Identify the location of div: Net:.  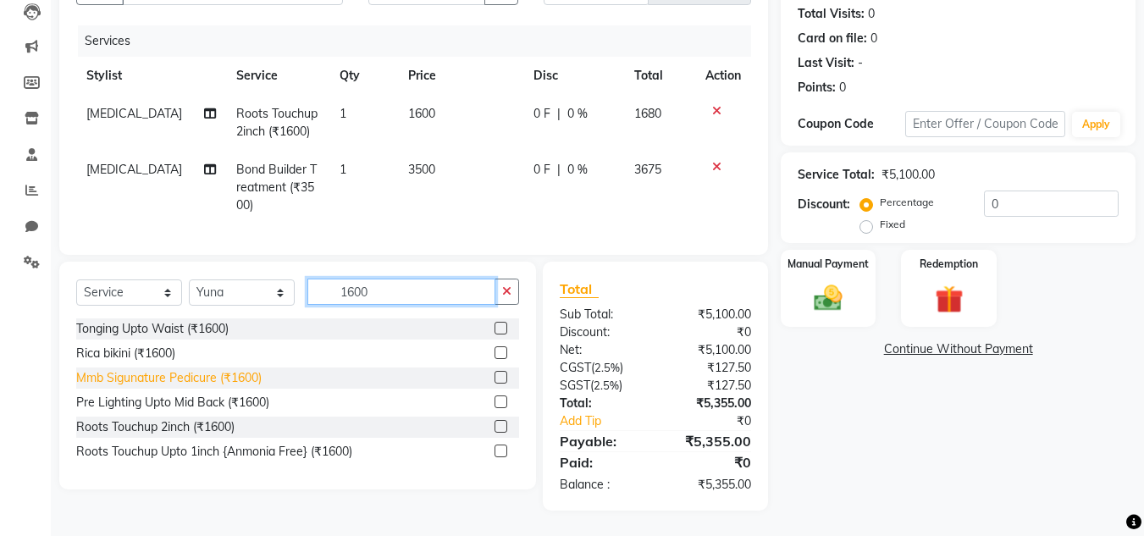
(601, 350).